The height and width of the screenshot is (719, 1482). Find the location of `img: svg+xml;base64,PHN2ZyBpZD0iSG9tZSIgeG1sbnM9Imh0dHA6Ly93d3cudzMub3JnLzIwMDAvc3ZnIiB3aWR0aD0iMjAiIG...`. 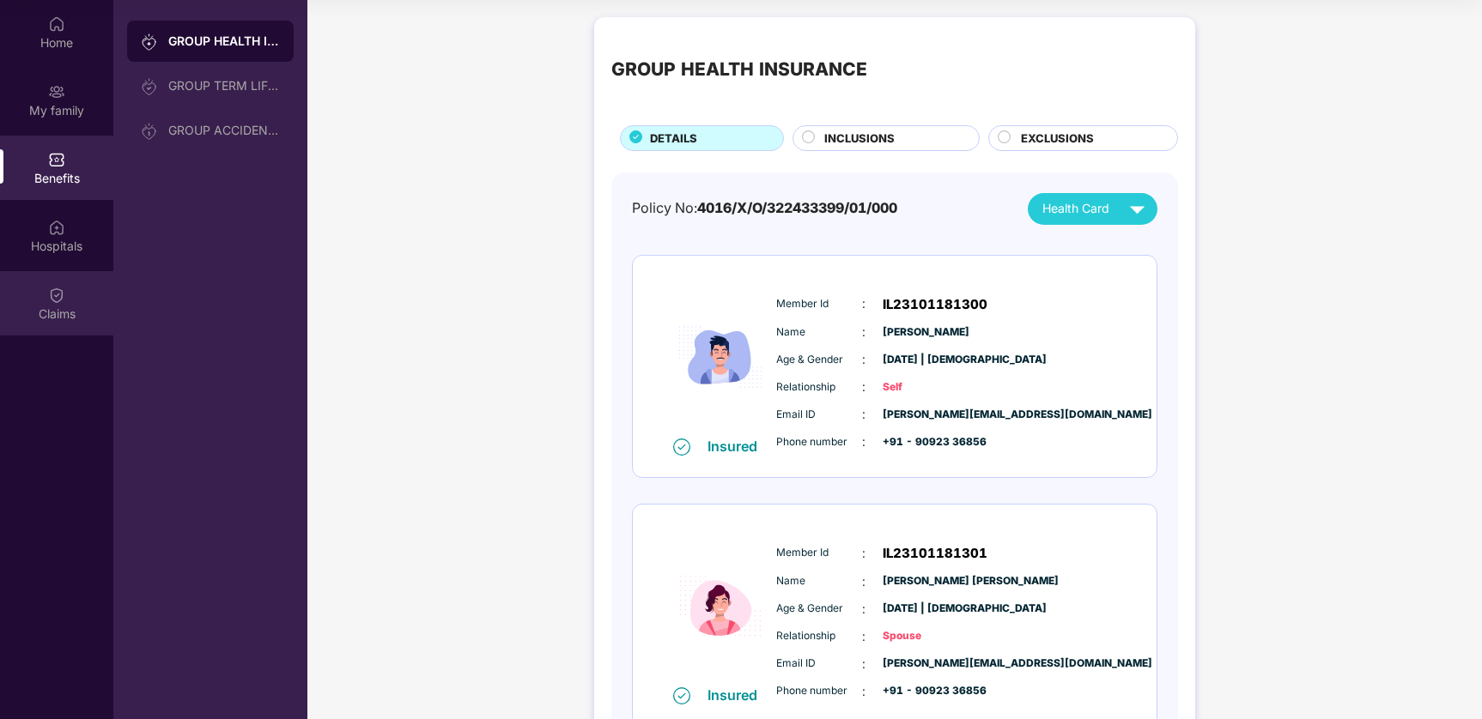

img: svg+xml;base64,PHN2ZyBpZD0iSG9tZSIgeG1sbnM9Imh0dHA6Ly93d3cudzMub3JnLzIwMDAvc3ZnIiB3aWR0aD0iMjAiIG... is located at coordinates (57, 24).